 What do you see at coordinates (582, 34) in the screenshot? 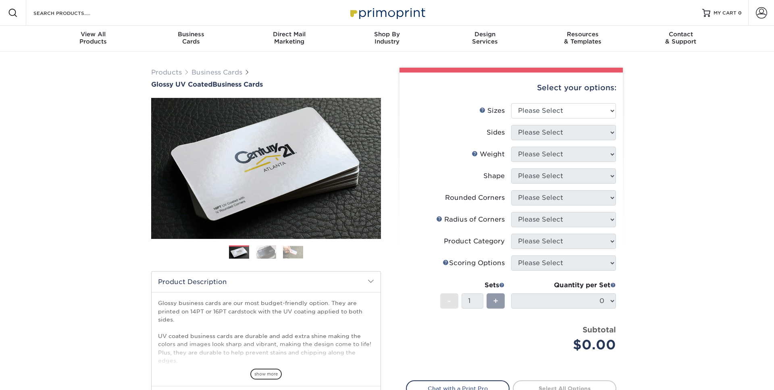
I see `span: Resources` at bounding box center [582, 34].